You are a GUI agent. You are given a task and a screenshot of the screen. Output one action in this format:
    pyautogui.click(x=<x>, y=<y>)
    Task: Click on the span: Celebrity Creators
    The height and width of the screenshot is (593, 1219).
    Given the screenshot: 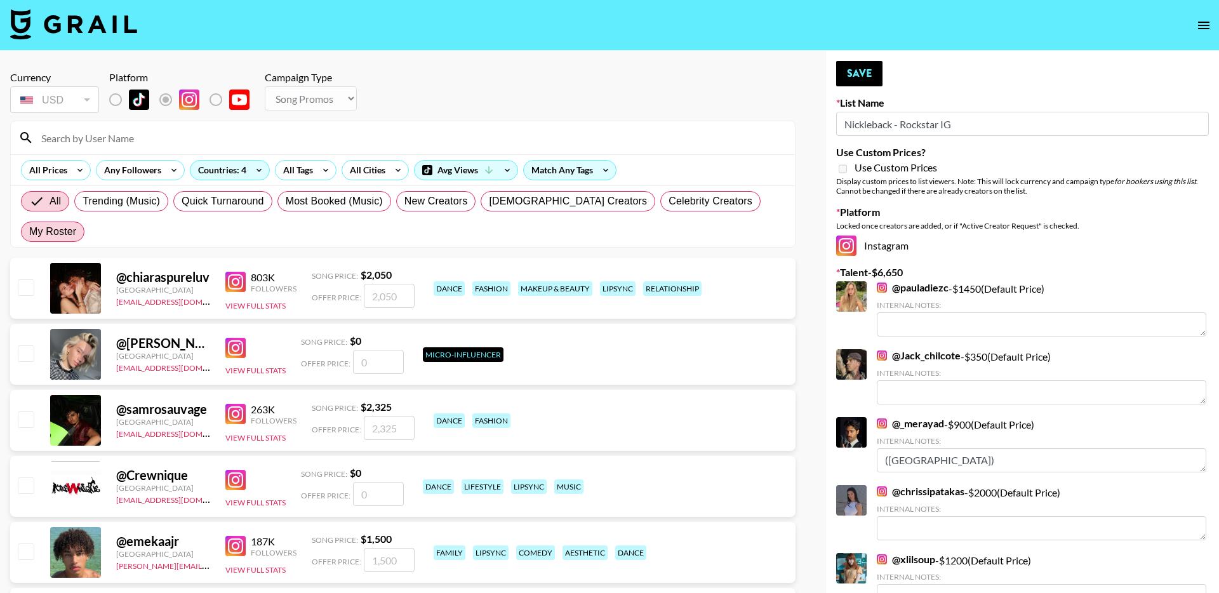 What is the action you would take?
    pyautogui.click(x=710, y=201)
    